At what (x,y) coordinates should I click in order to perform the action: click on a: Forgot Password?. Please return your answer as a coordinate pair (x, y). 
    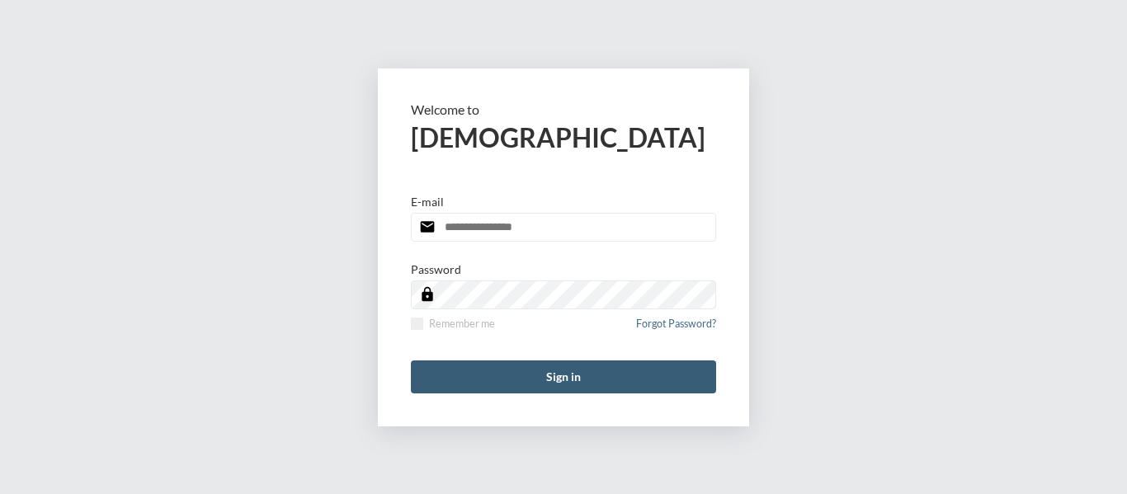
    Looking at the image, I should click on (676, 328).